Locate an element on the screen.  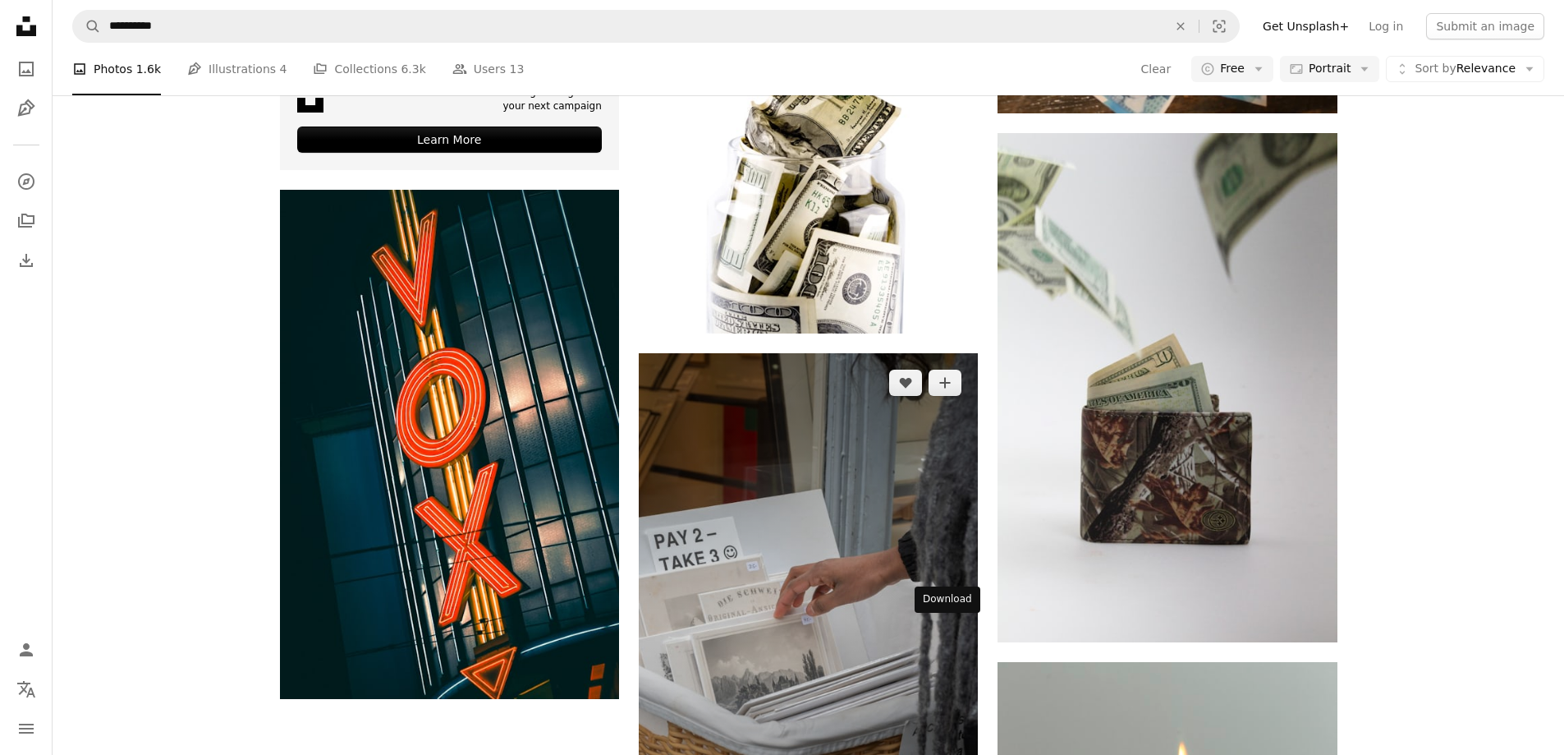
button: Submit an image is located at coordinates (1485, 26).